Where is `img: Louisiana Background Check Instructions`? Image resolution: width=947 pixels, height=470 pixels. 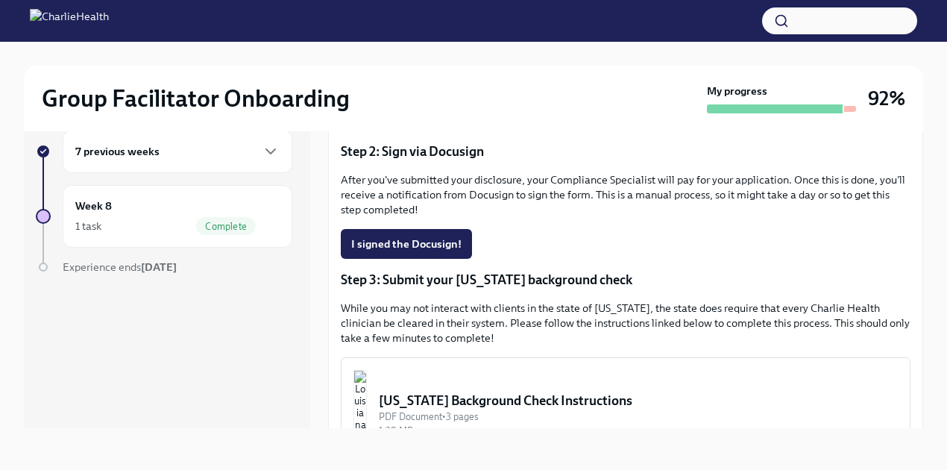
img: Louisiana Background Check Instructions is located at coordinates (360, 414).